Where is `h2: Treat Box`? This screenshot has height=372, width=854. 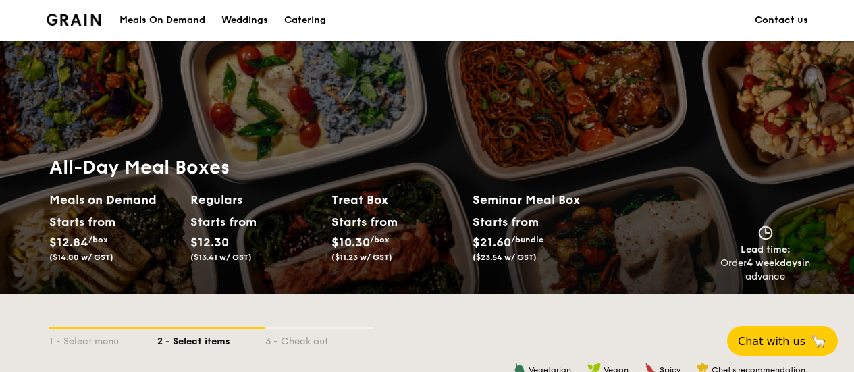
h2: Treat Box is located at coordinates (396, 200).